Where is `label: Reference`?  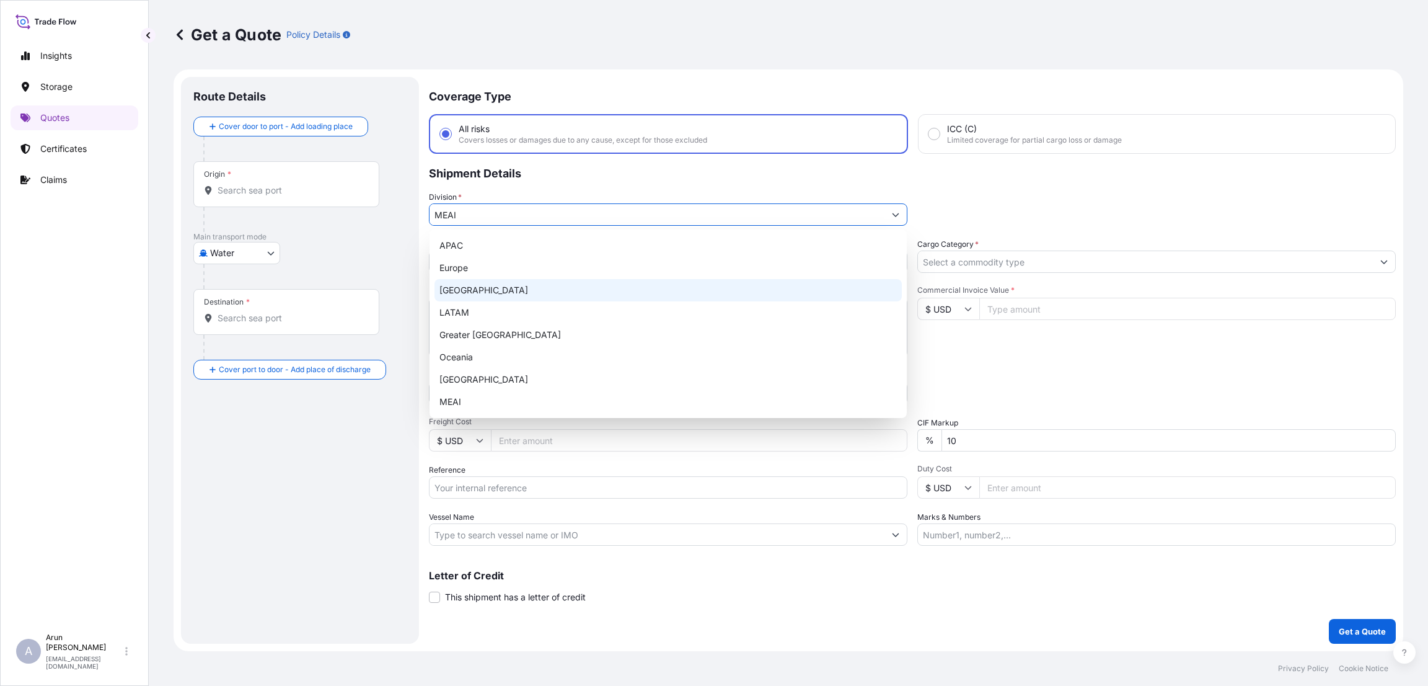
label: Reference is located at coordinates (447, 470).